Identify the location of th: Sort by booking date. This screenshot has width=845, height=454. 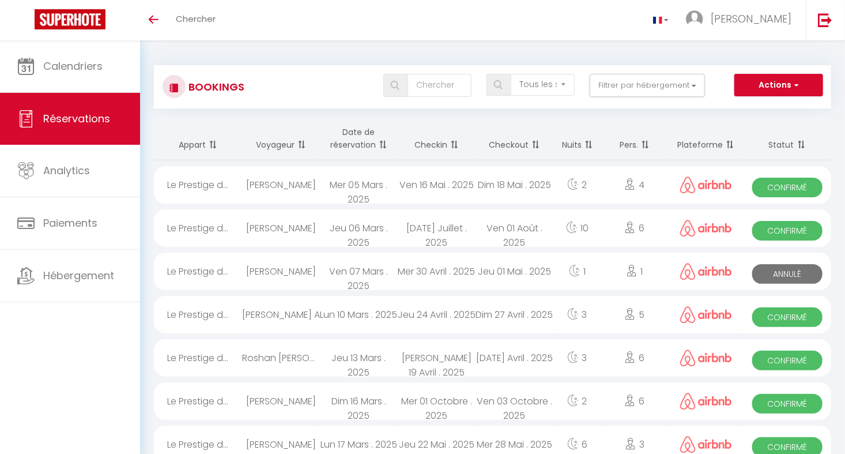
(359, 138).